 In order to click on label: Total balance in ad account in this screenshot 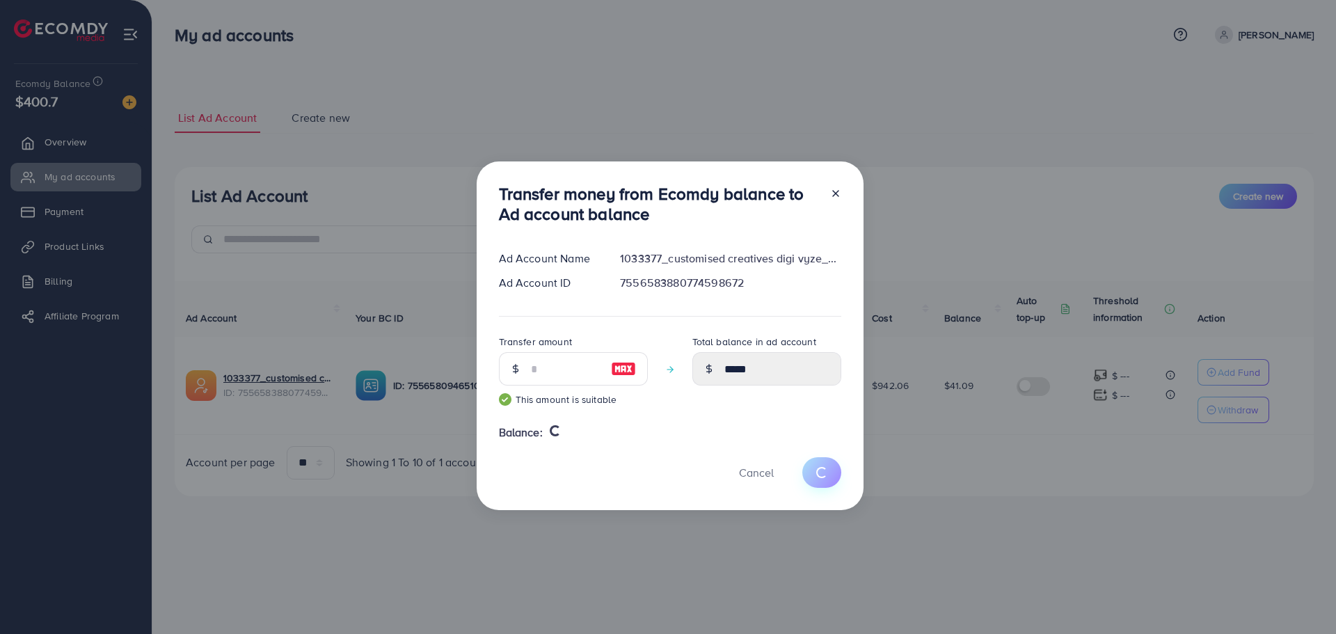, I will do `click(754, 342)`.